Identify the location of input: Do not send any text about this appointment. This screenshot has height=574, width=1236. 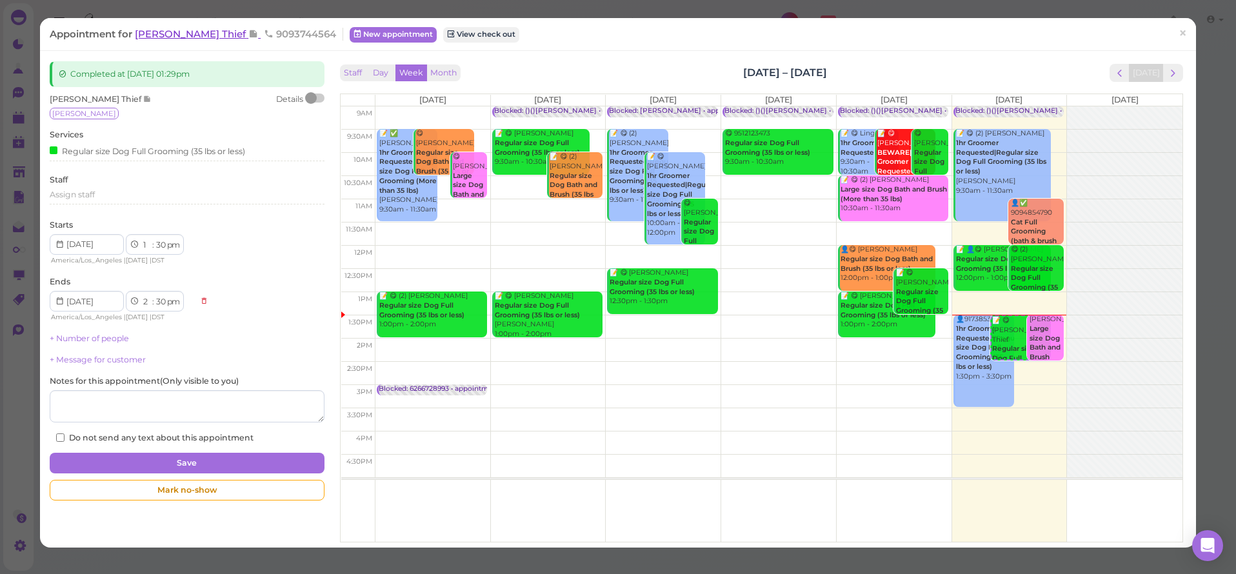
(60, 437).